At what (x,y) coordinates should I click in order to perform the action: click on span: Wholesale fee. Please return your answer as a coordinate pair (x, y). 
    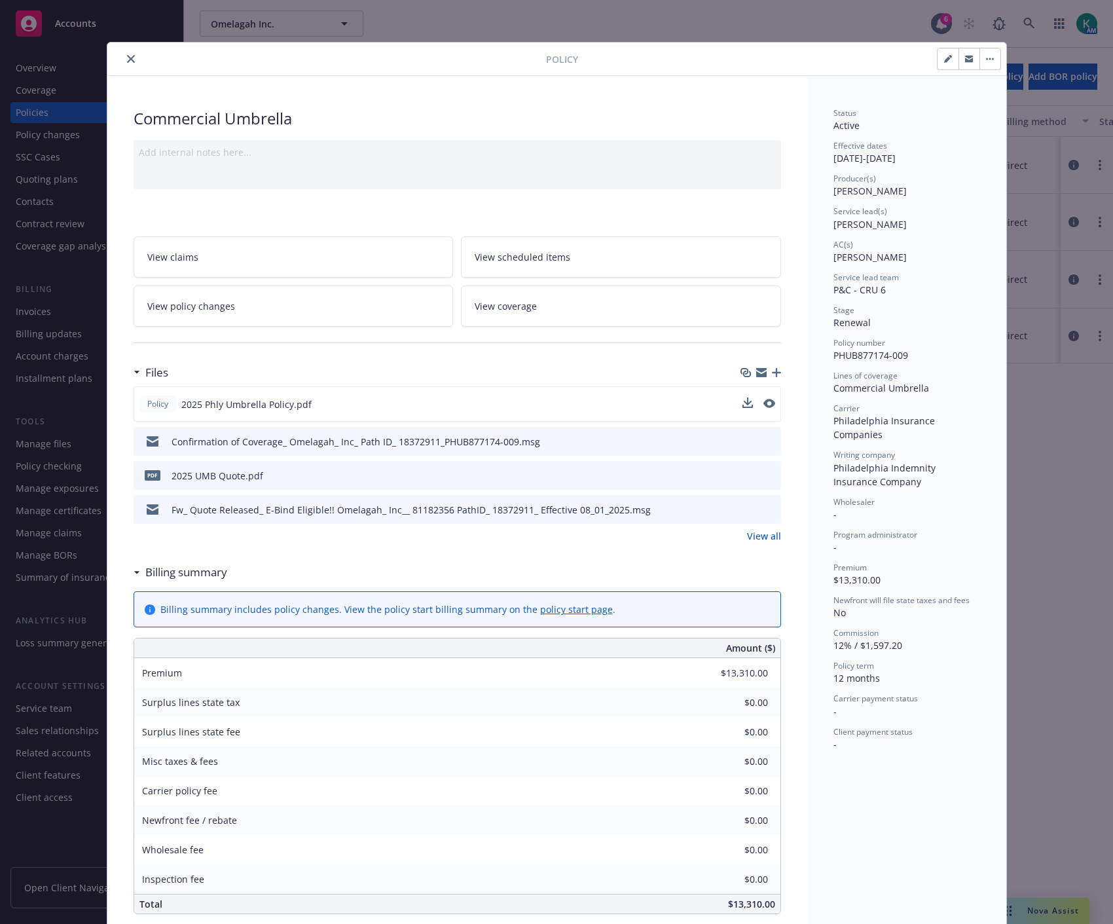
    Looking at the image, I should click on (173, 849).